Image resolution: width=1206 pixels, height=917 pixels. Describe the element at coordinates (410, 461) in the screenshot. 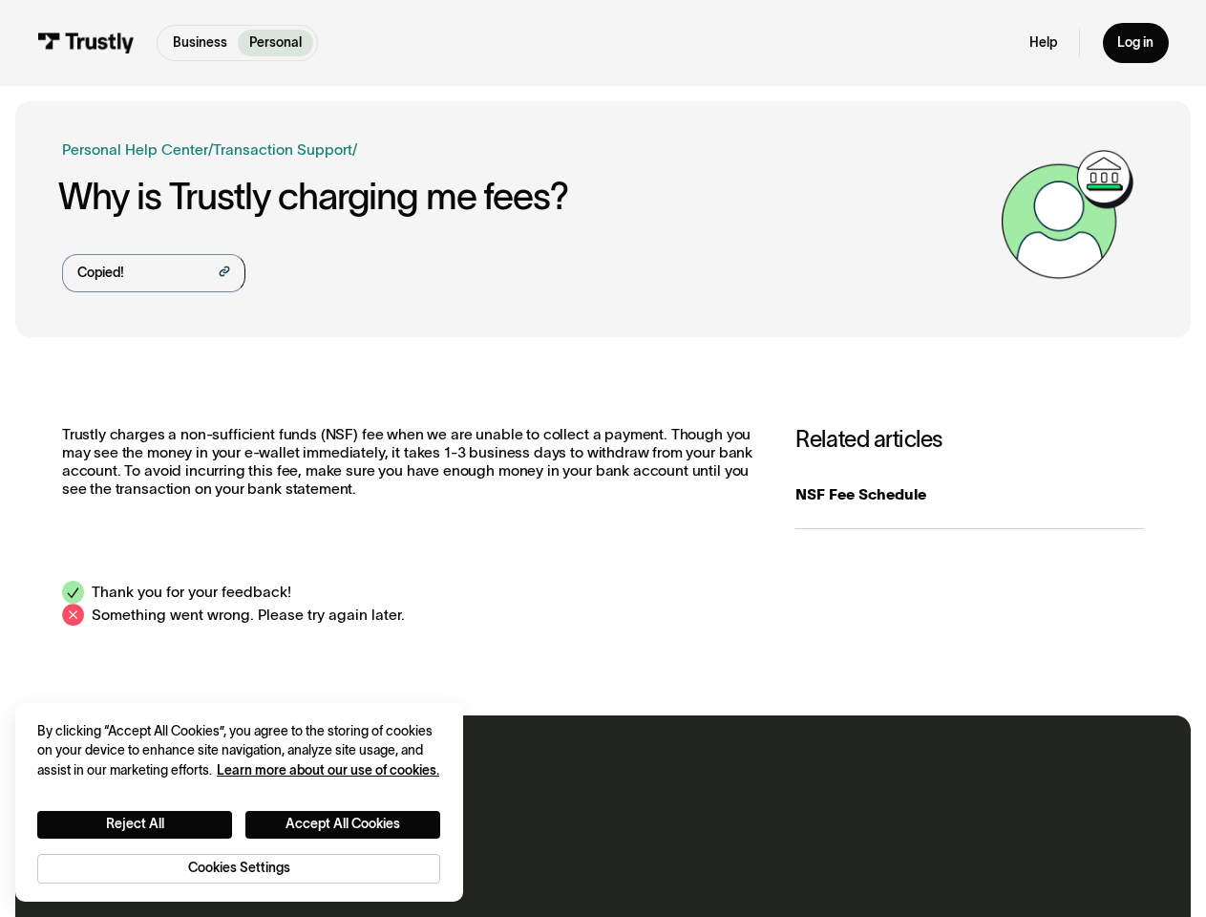

I see `p: Trustly charges a non-sufficient funds (NSF) fee when we are unable to collect a payment. Though ...` at that location.